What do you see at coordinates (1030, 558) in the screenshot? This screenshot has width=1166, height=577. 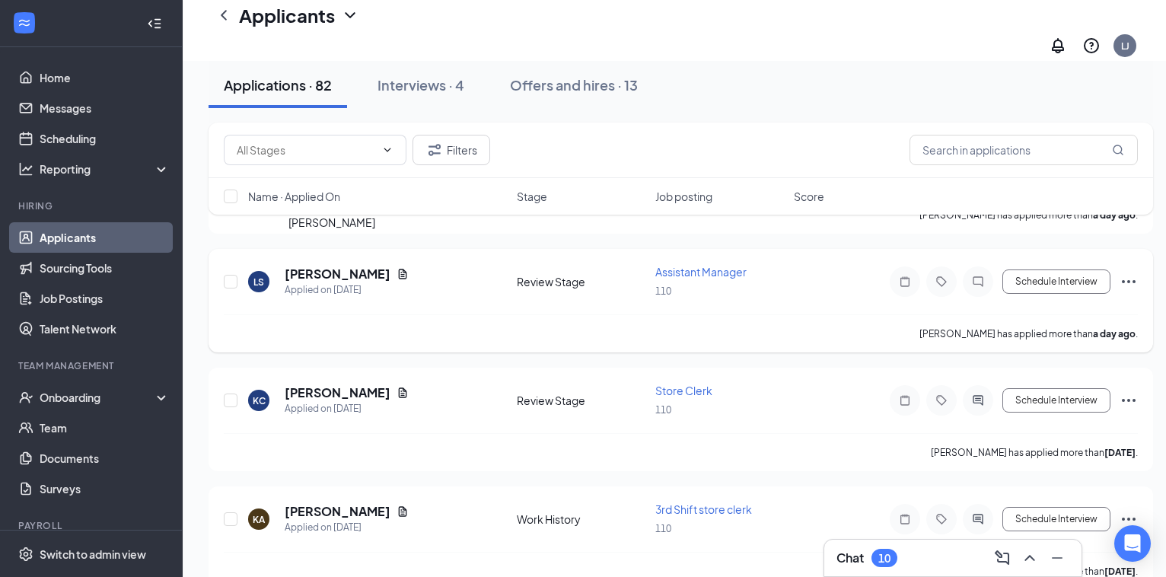 I see `svg: ChevronUp` at bounding box center [1030, 558].